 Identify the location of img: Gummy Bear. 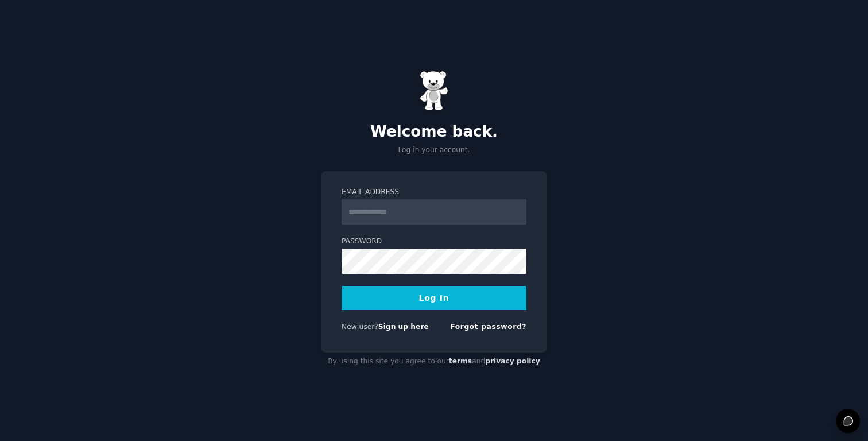
(434, 91).